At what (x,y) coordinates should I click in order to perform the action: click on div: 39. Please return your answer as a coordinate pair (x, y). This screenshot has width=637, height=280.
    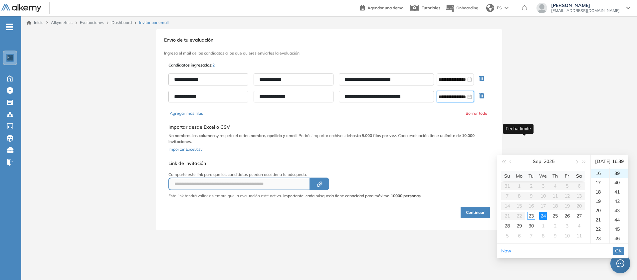
    Looking at the image, I should click on (619, 173).